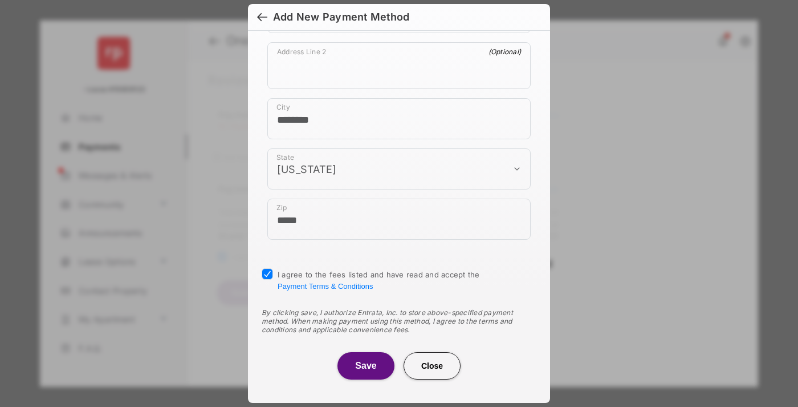 The image size is (798, 407). What do you see at coordinates (399, 119) in the screenshot?
I see `div: payment_method_screening[postal_addresses][locality]` at bounding box center [399, 119].